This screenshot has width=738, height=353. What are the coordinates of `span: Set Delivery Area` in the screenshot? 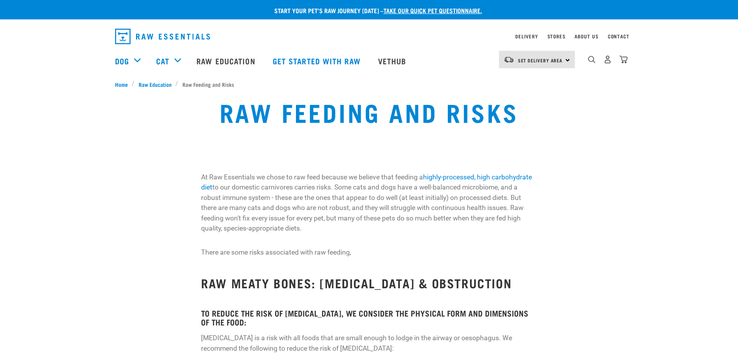 It's located at (540, 60).